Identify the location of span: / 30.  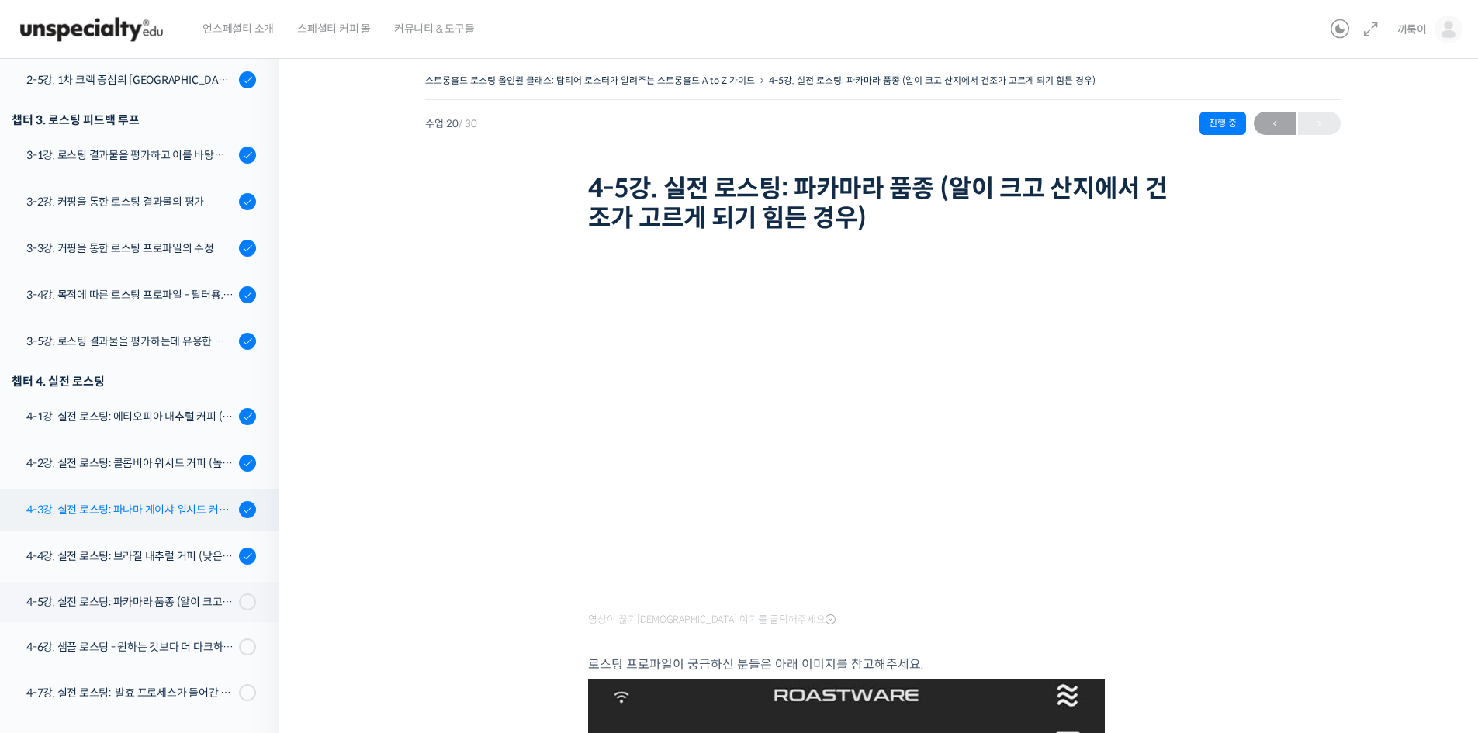
(468, 123).